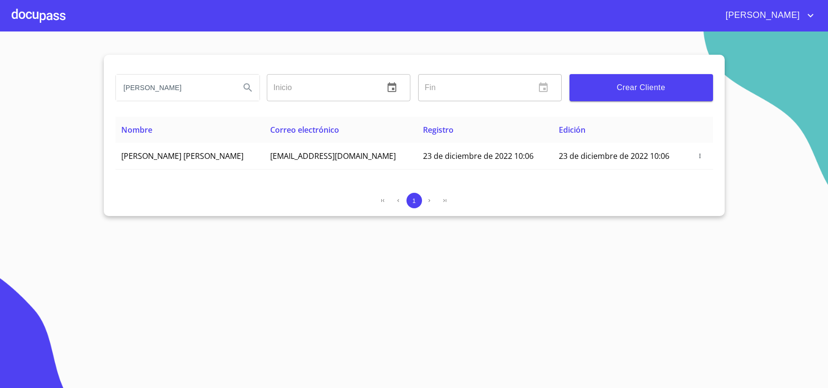 The width and height of the screenshot is (828, 388). I want to click on span: Registro, so click(438, 130).